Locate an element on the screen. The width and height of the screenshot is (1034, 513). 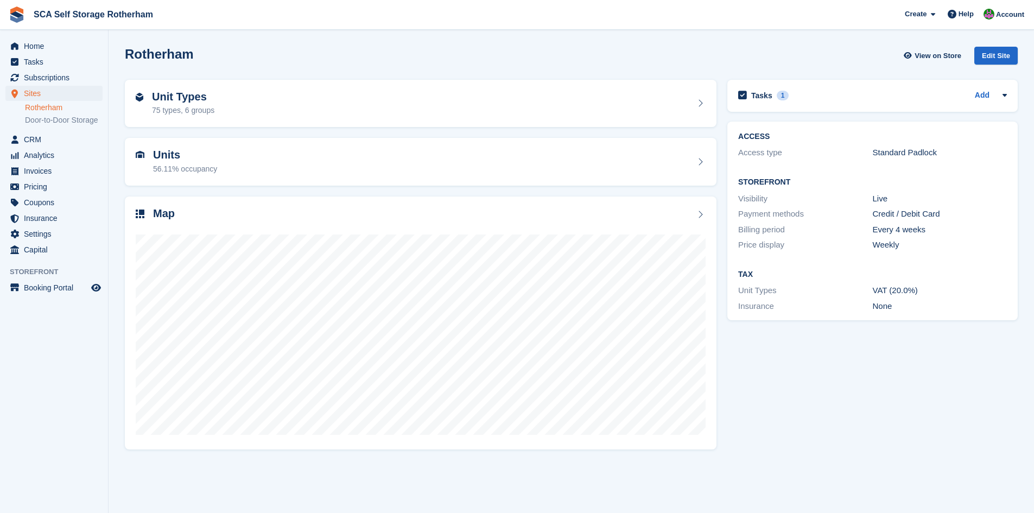
span: Pricing is located at coordinates (56, 187).